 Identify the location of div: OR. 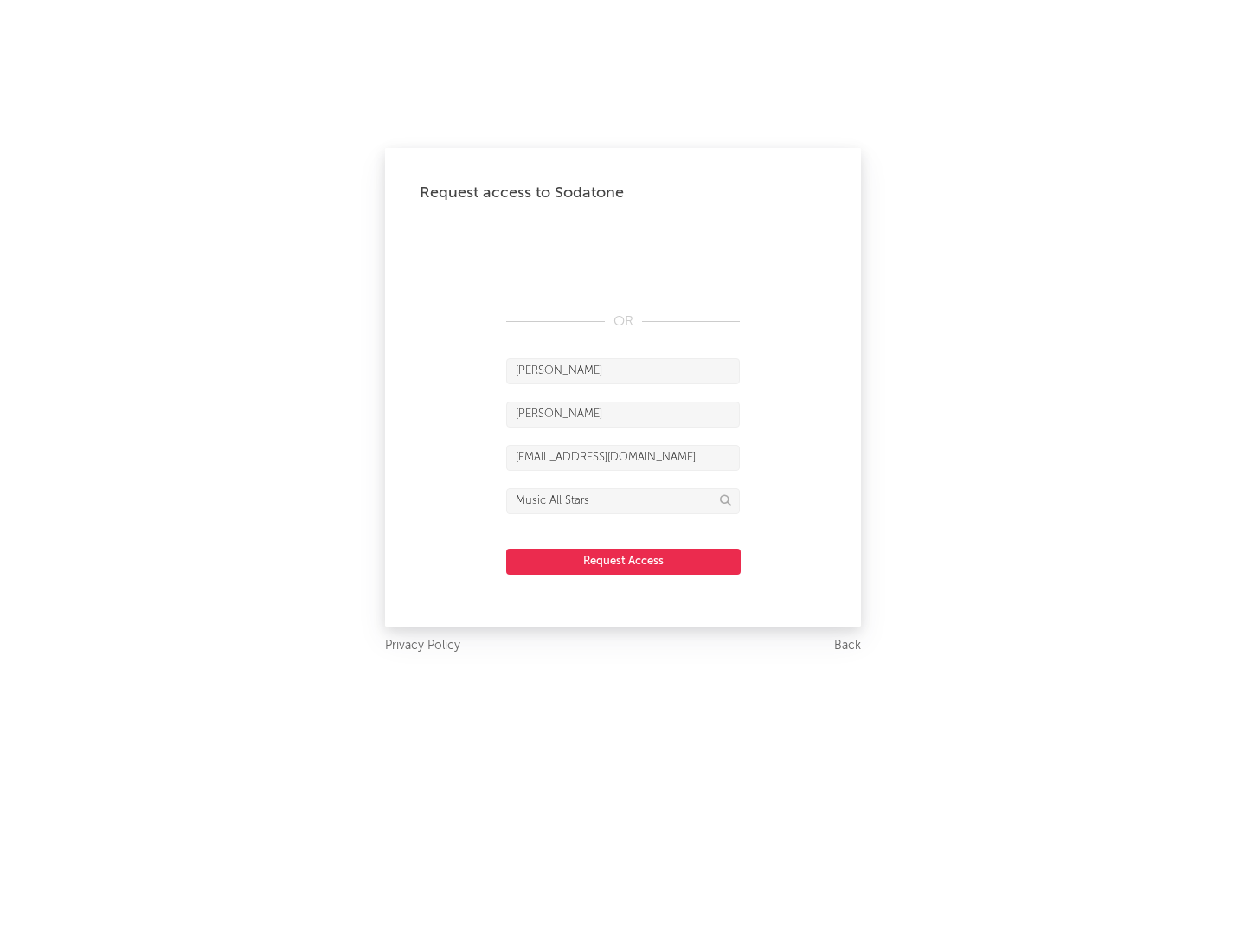
(623, 322).